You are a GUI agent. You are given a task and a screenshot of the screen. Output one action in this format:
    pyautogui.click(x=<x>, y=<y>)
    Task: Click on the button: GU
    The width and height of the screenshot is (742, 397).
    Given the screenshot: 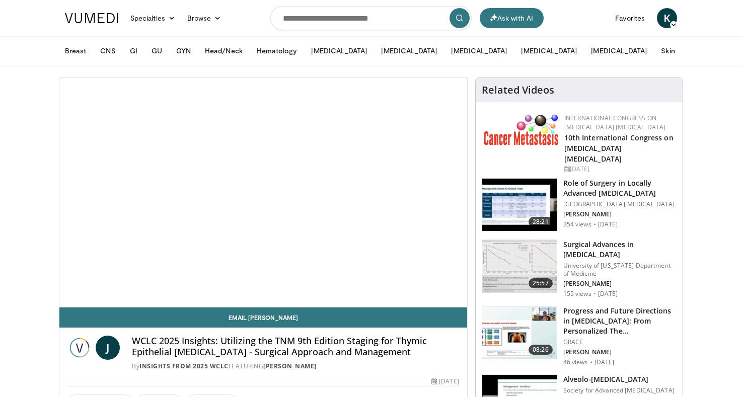 What is the action you would take?
    pyautogui.click(x=157, y=51)
    